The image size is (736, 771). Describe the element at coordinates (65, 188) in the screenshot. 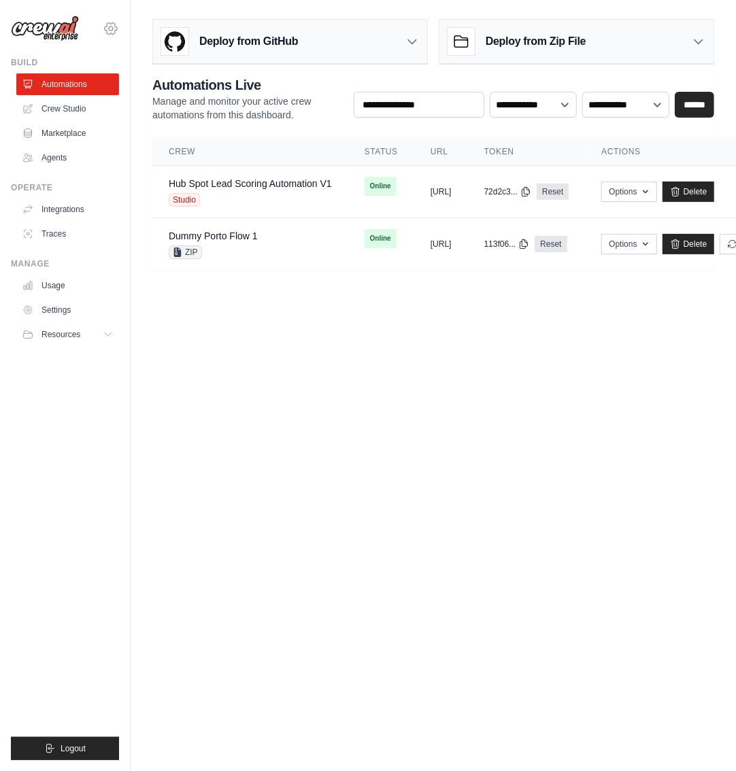

I see `div: Operate` at that location.